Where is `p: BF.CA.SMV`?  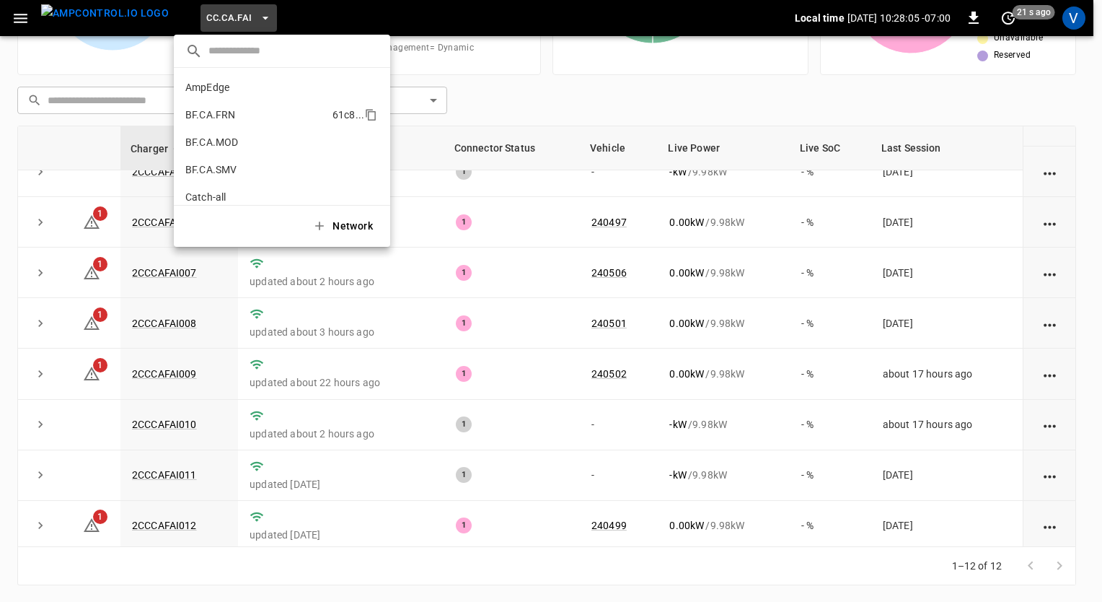 p: BF.CA.SMV is located at coordinates (257, 170).